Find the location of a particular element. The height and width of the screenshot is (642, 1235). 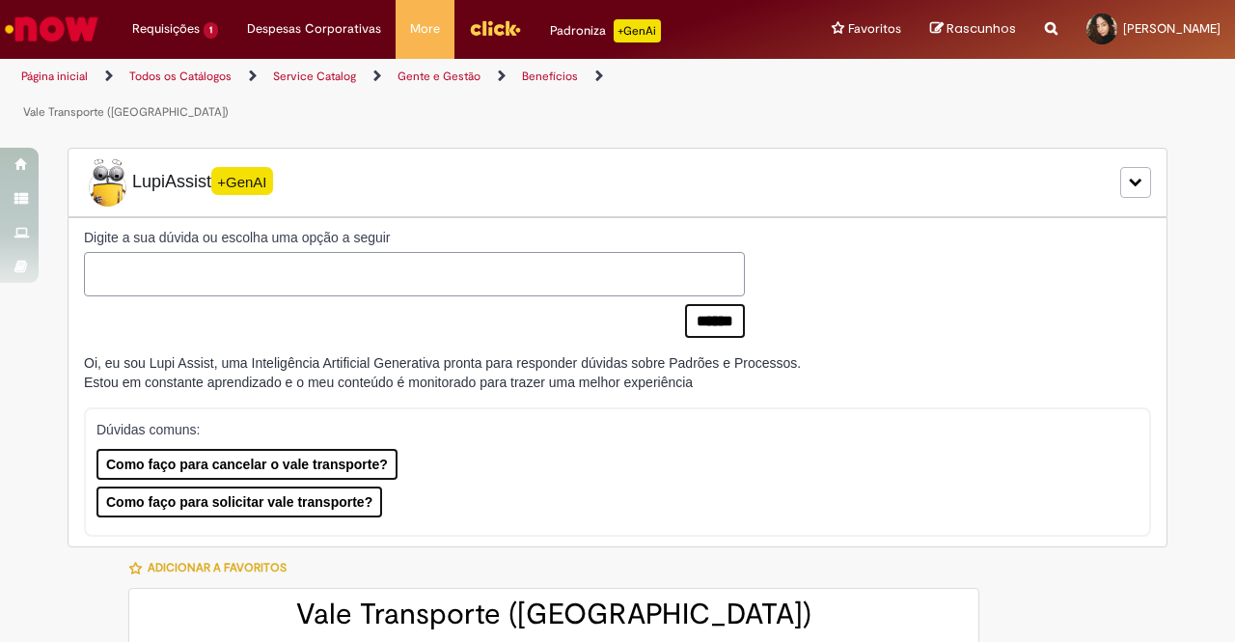

span: +GenAI is located at coordinates (242, 180).